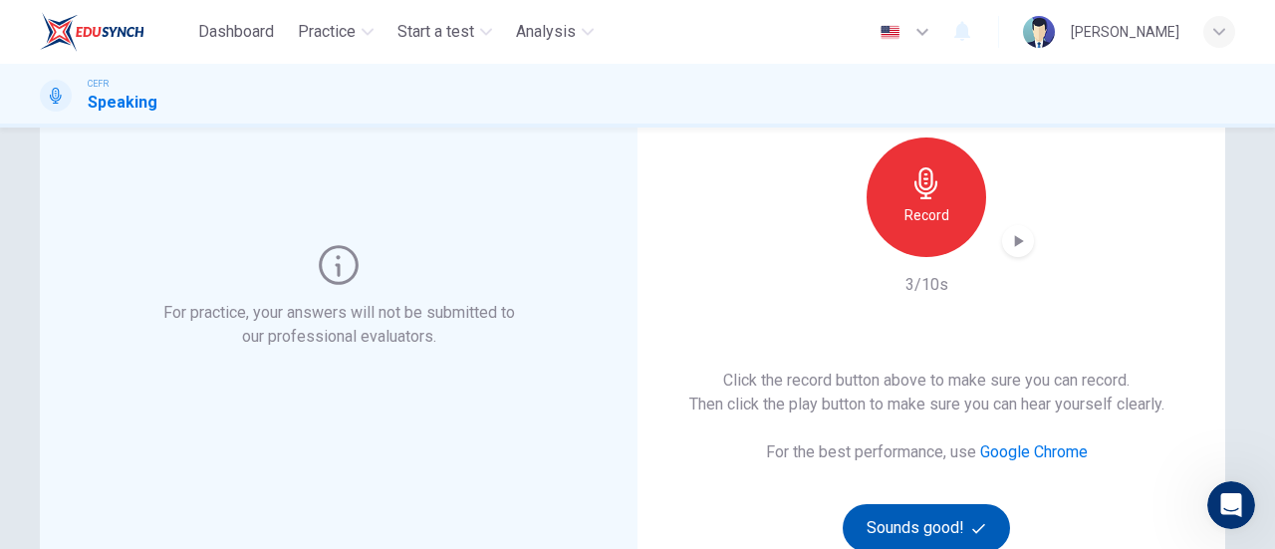  I want to click on button: Record, so click(926, 197).